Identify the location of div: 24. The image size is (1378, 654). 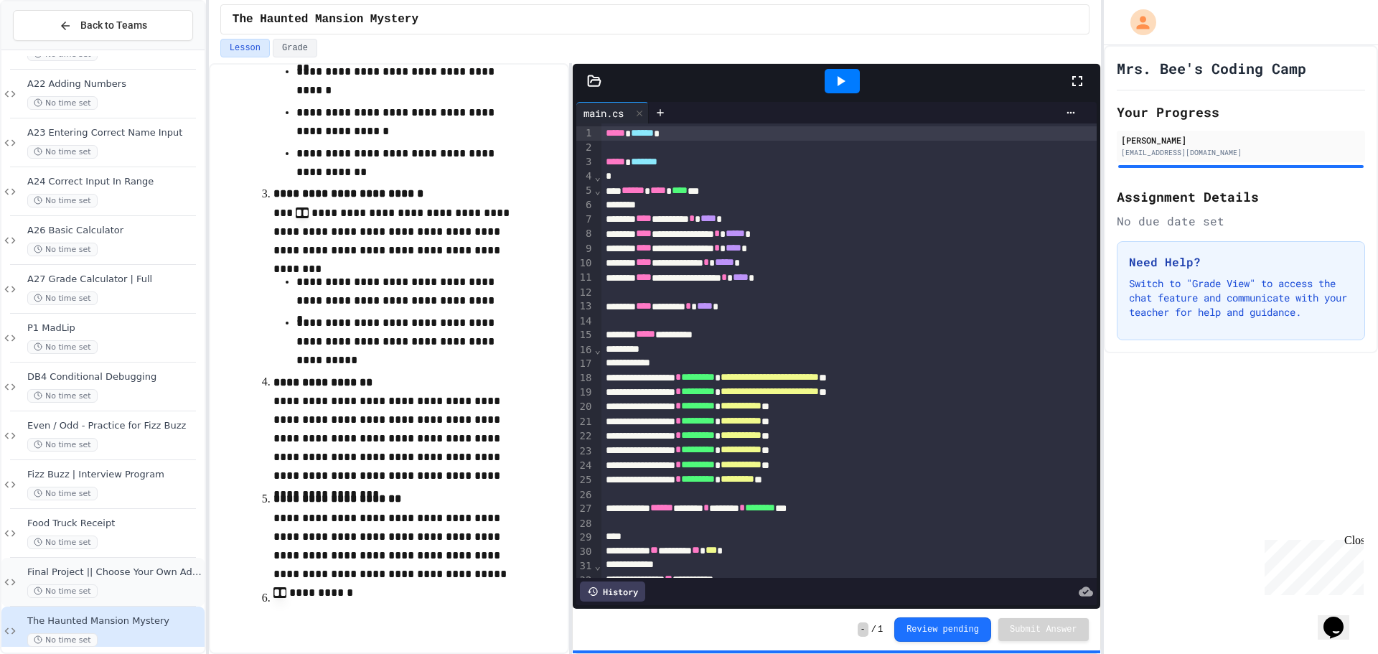
(585, 466).